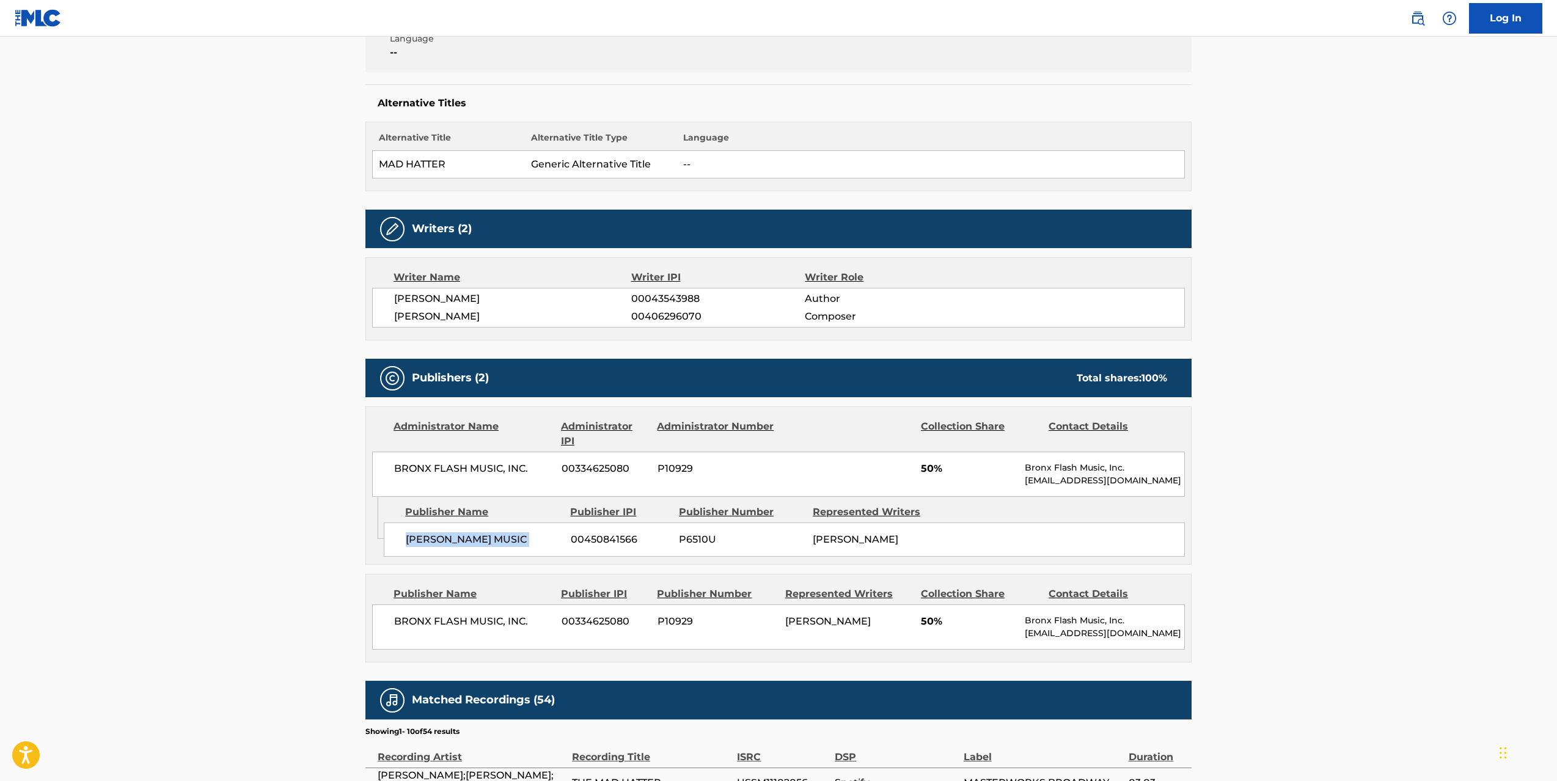 The width and height of the screenshot is (1557, 781). I want to click on span: Language, so click(488, 39).